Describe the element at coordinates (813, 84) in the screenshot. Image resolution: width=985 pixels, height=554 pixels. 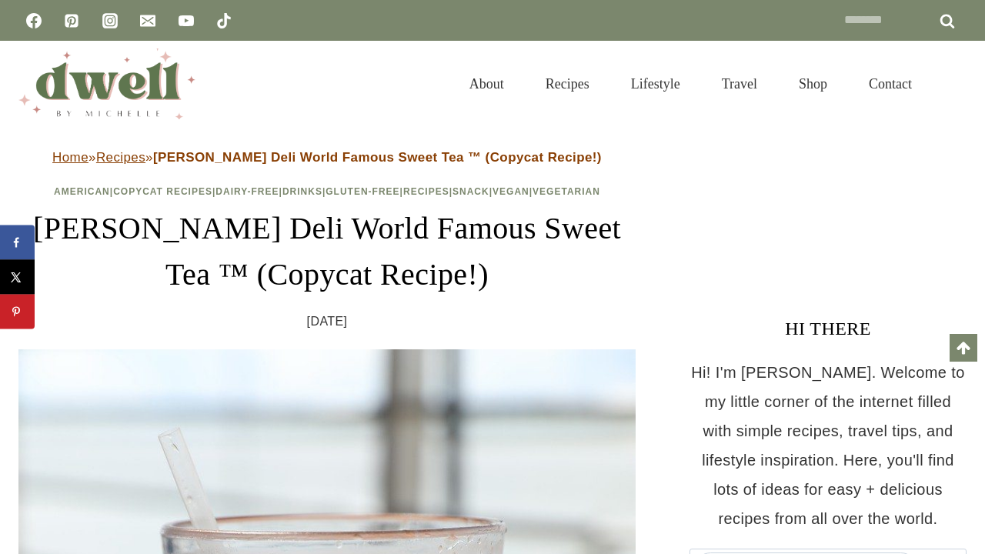
I see `a: Shop` at that location.